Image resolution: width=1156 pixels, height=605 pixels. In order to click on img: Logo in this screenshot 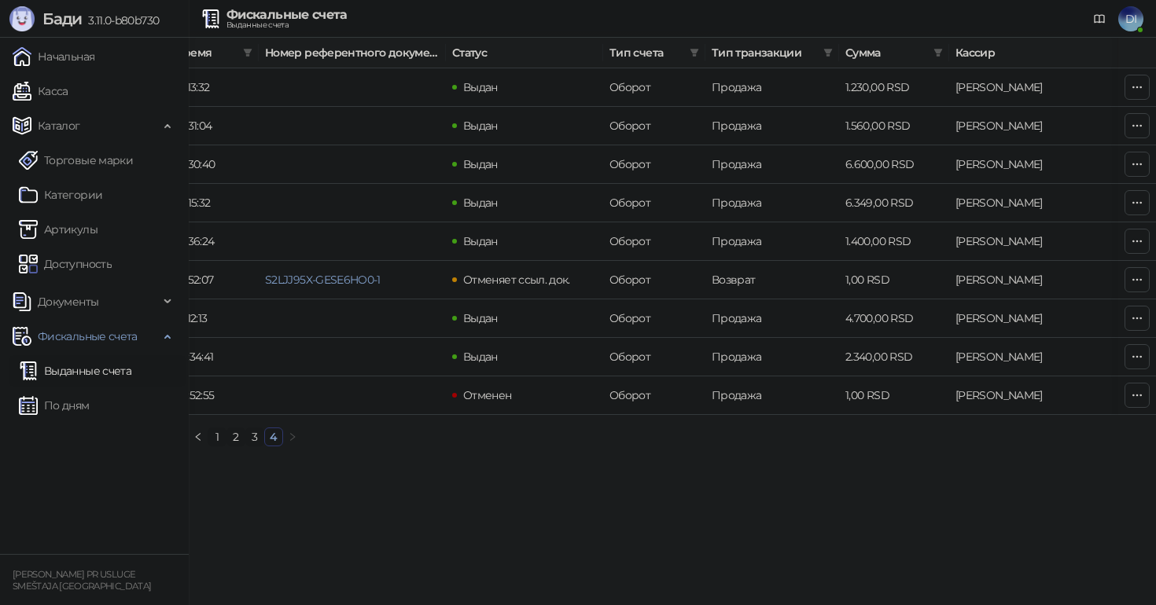, I will do `click(22, 19)`.